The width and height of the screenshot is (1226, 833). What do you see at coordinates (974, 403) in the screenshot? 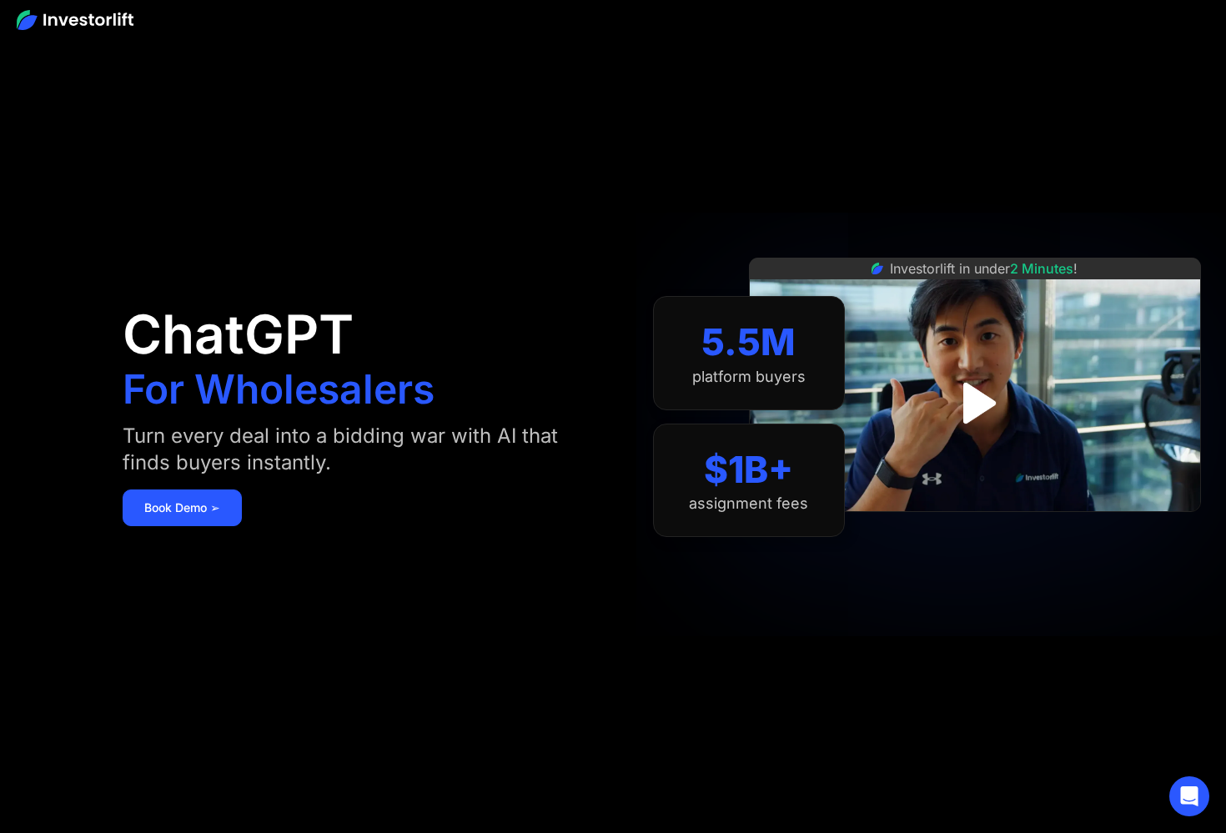
I see `a: open lightbox` at bounding box center [974, 403].